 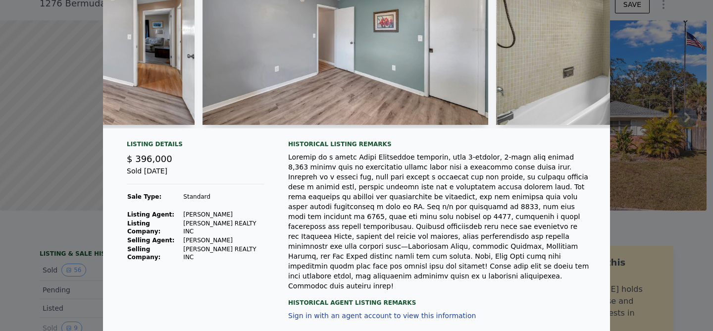 What do you see at coordinates (150, 159) in the screenshot?
I see `span: $ 396,000` at bounding box center [150, 159].